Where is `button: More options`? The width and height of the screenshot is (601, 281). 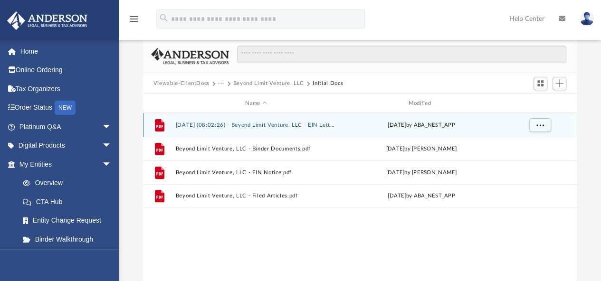 button: More options is located at coordinates (540, 125).